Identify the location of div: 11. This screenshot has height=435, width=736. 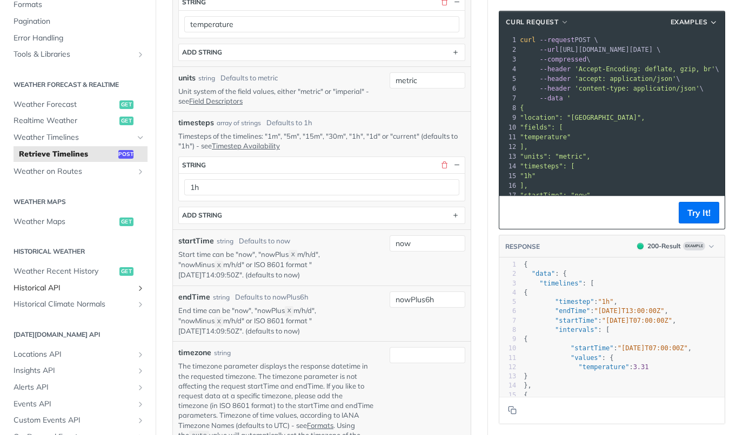
(508, 137).